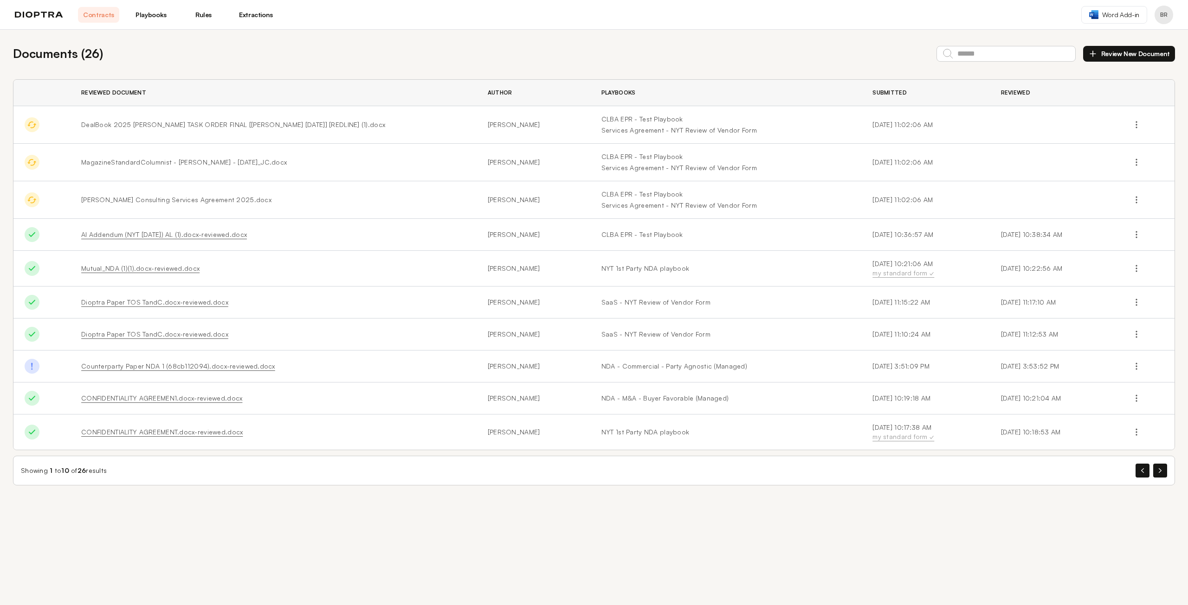 Image resolution: width=1188 pixels, height=605 pixels. I want to click on a: CONFIDENTIALITY AGREEMENT.docx-reviewed.docx, so click(162, 432).